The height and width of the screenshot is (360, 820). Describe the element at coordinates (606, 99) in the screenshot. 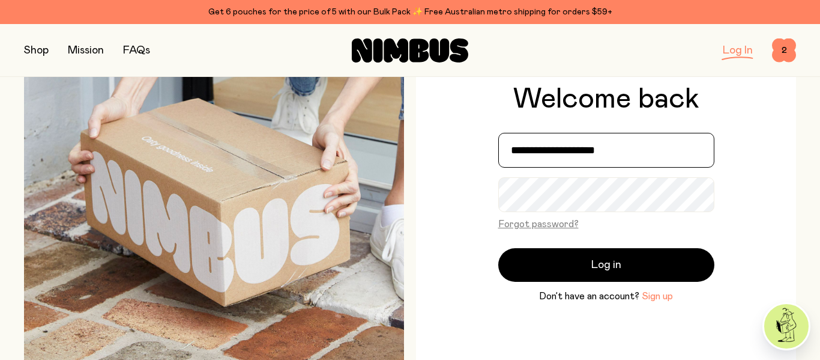

I see `h1: Welcome back` at that location.